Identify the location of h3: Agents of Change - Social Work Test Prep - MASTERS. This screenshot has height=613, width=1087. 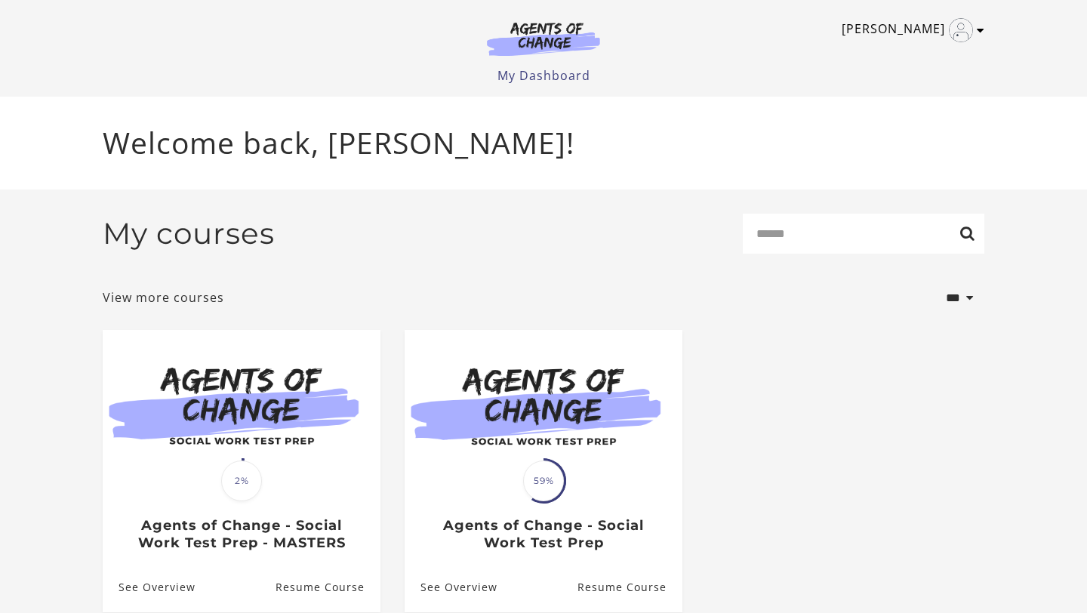
(241, 534).